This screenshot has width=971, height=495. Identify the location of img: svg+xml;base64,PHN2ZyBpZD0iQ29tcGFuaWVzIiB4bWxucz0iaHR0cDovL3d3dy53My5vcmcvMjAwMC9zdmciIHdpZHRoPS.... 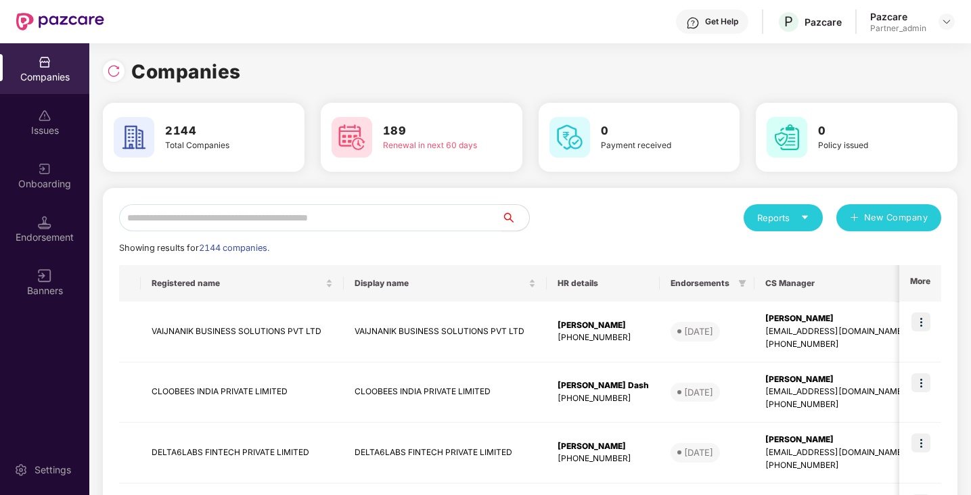
(45, 62).